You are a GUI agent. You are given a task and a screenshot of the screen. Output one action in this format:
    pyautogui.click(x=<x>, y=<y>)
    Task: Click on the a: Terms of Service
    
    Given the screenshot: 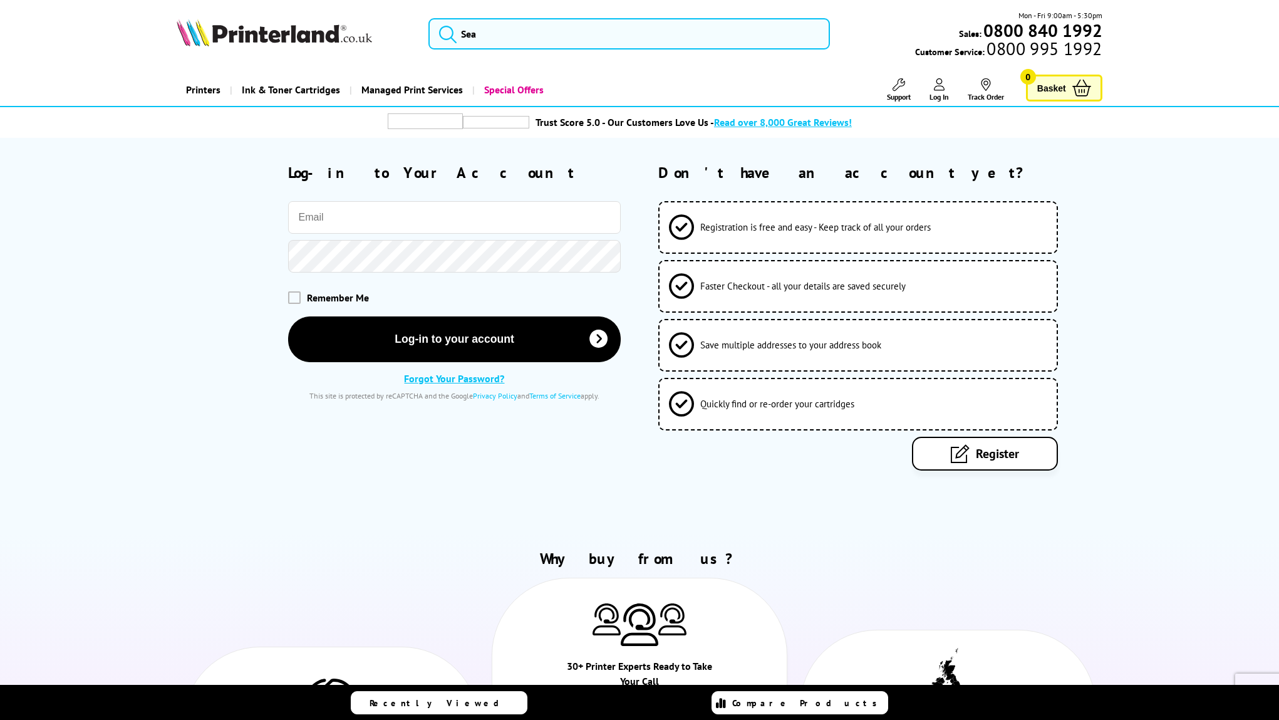 What is the action you would take?
    pyautogui.click(x=555, y=395)
    